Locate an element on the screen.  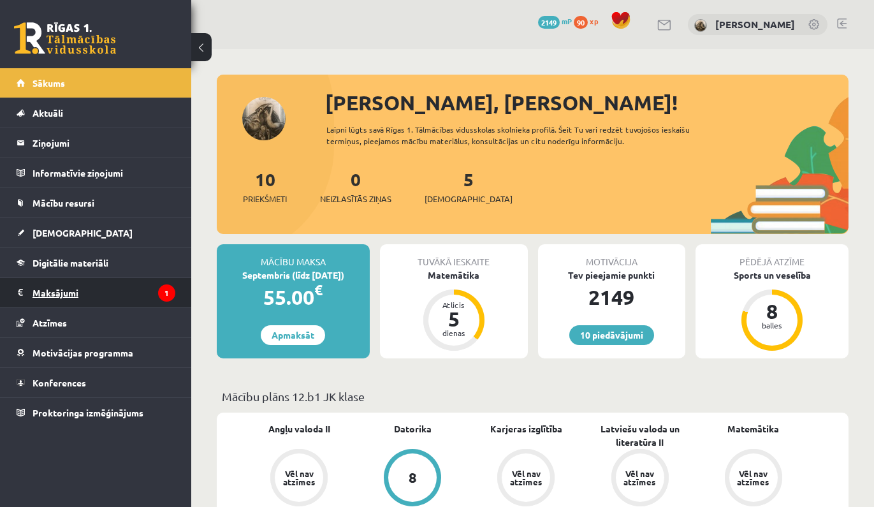
a: 10Priekšmeti is located at coordinates (265, 186).